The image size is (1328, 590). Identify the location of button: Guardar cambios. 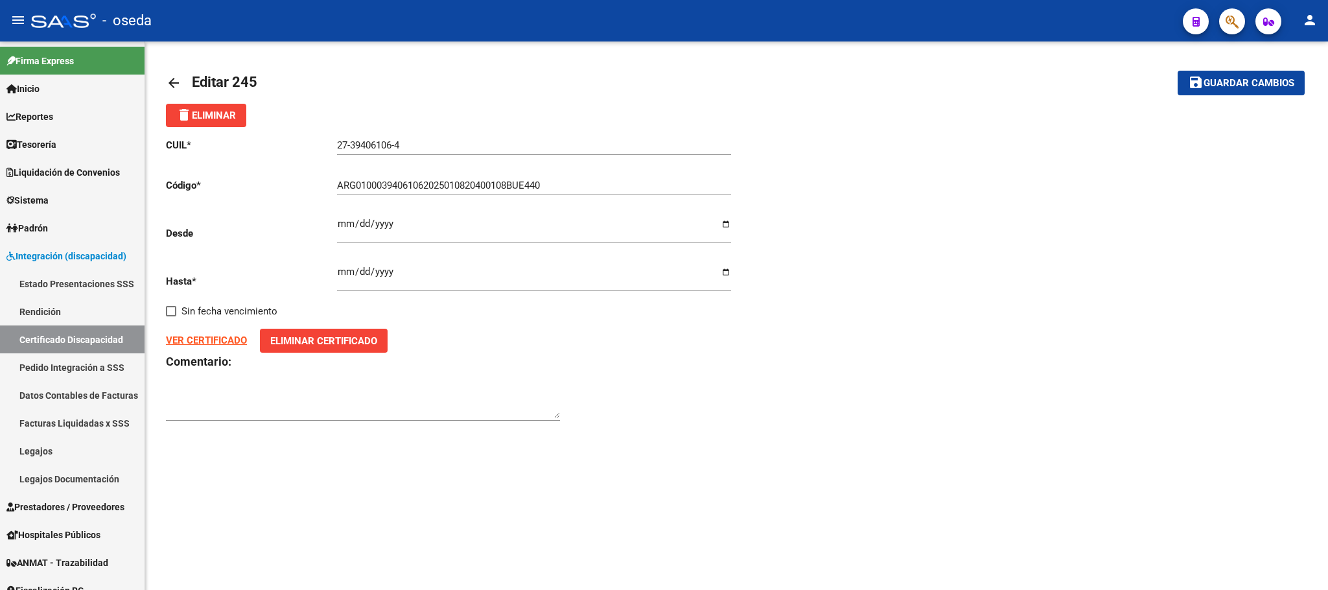
(1241, 82).